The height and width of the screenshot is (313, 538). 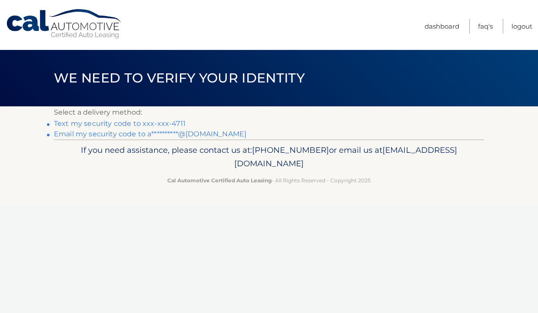 I want to click on a: Text my security code to xxx-xxx-4711, so click(x=119, y=123).